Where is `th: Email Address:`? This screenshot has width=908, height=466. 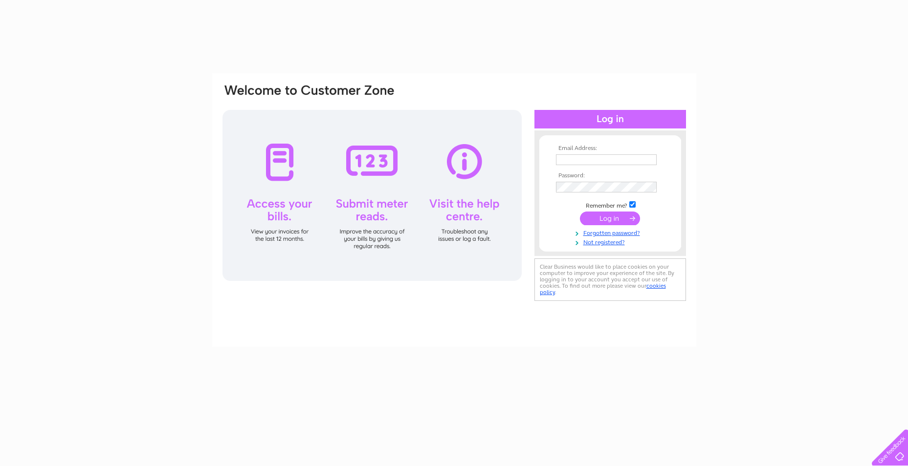 th: Email Address: is located at coordinates (610, 149).